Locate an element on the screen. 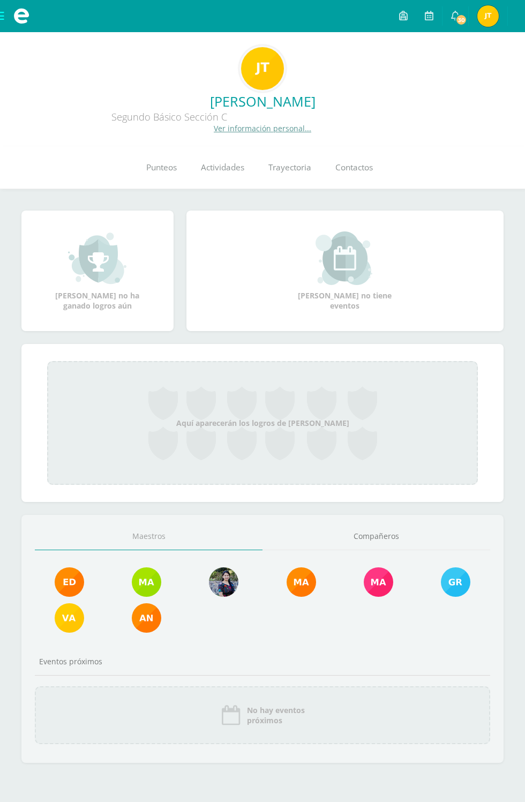 The height and width of the screenshot is (802, 525). span: Punteos is located at coordinates (161, 167).